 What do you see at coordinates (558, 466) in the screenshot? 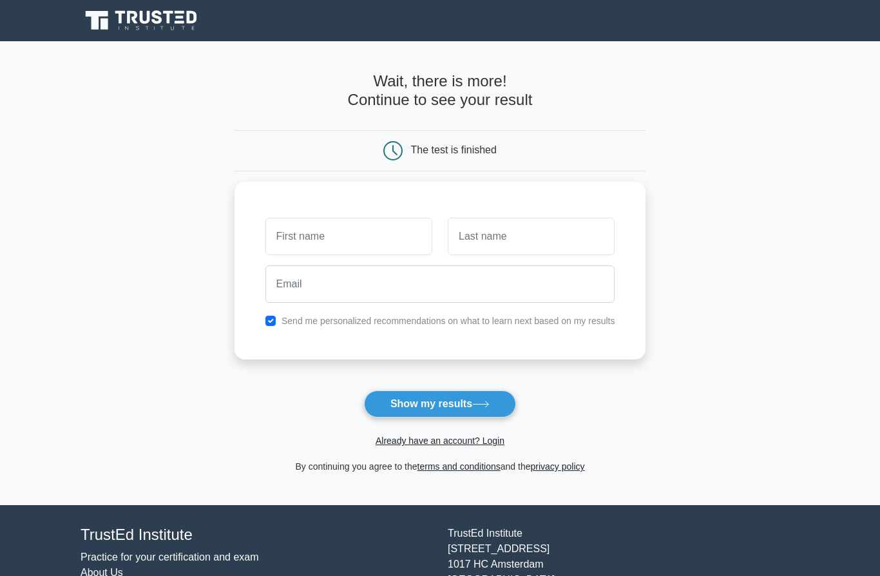
I see `a: privacy policy` at bounding box center [558, 466].